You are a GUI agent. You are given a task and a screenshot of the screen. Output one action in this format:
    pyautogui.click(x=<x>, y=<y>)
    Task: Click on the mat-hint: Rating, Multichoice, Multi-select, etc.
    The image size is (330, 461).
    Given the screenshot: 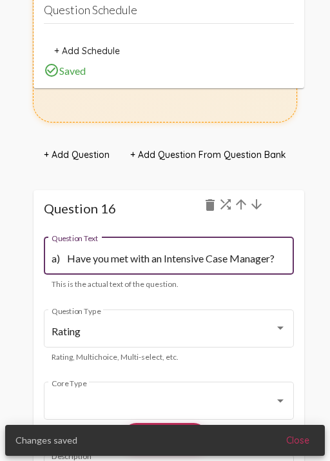 What is the action you would take?
    pyautogui.click(x=115, y=357)
    